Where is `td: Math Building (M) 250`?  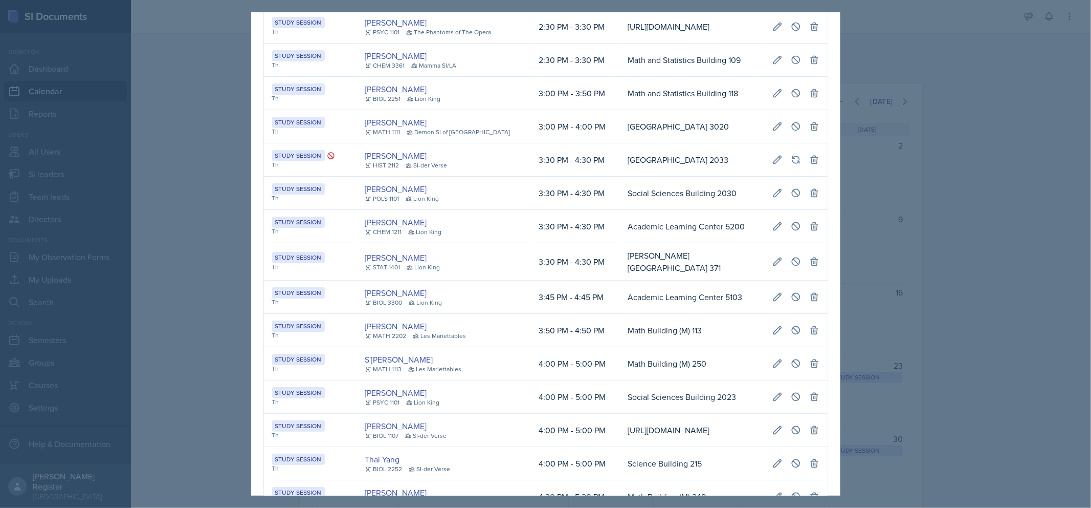
td: Math Building (M) 250 is located at coordinates (692, 363).